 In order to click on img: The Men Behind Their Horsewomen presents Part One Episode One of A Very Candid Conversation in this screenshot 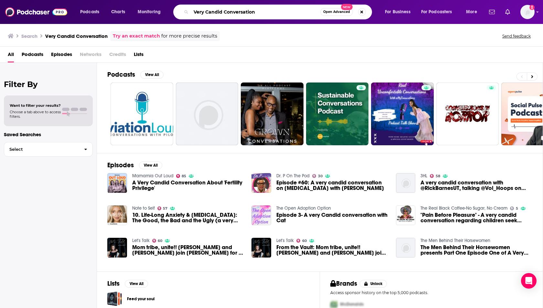, I will do `click(406, 247)`.